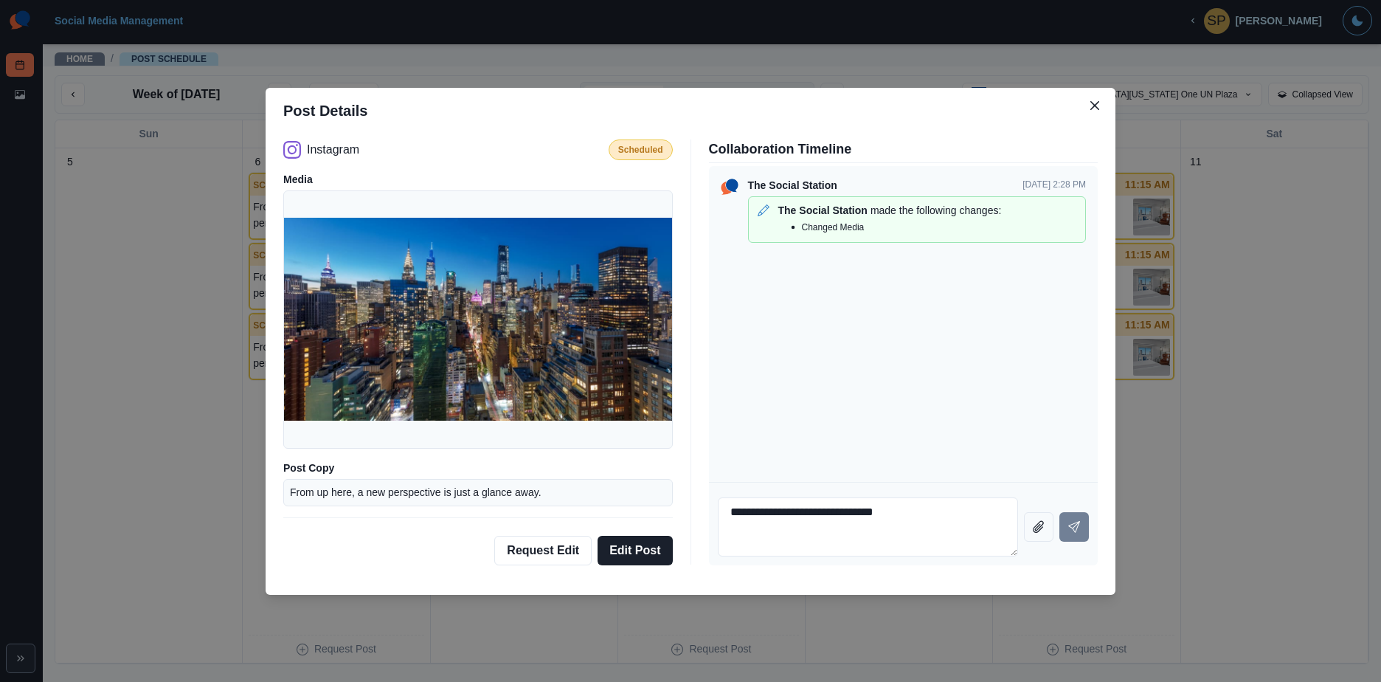 Image resolution: width=1381 pixels, height=682 pixels. I want to click on p: made the following changes:, so click(936, 210).